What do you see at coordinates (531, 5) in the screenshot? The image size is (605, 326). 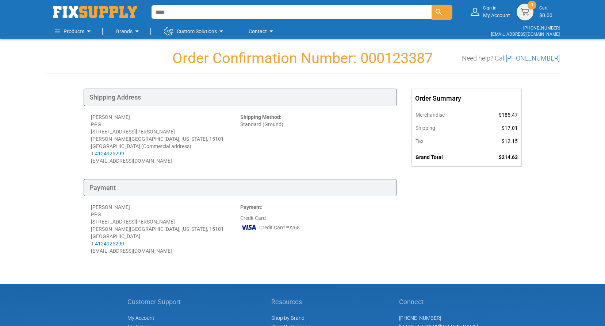 I see `span: 0` at bounding box center [531, 5].